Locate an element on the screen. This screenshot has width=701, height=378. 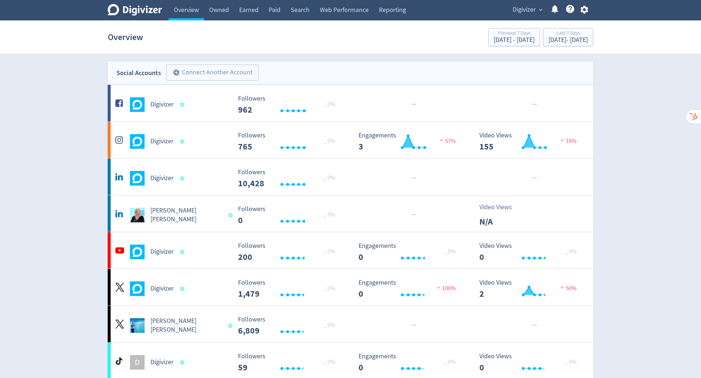
svg: Video Views 2 is located at coordinates (530, 289).